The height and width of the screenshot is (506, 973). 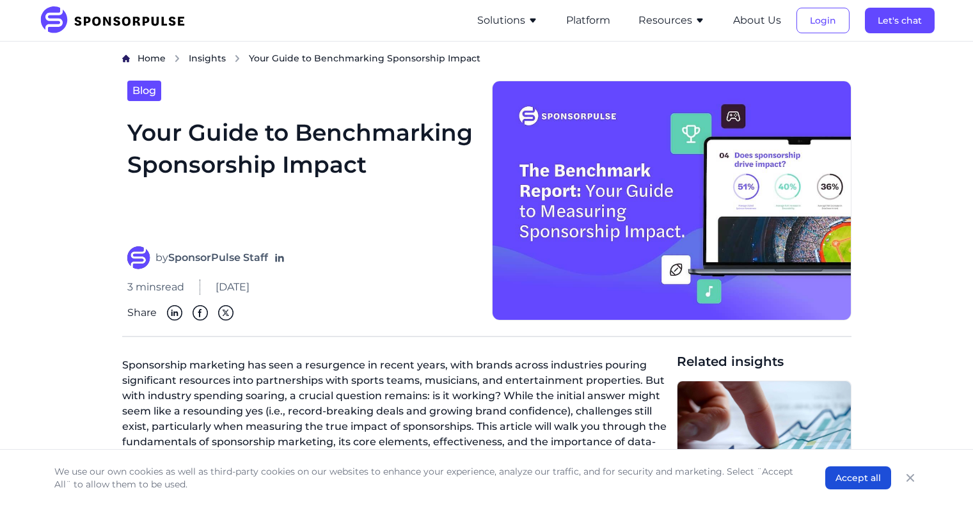 What do you see at coordinates (152, 58) in the screenshot?
I see `span: Home` at bounding box center [152, 58].